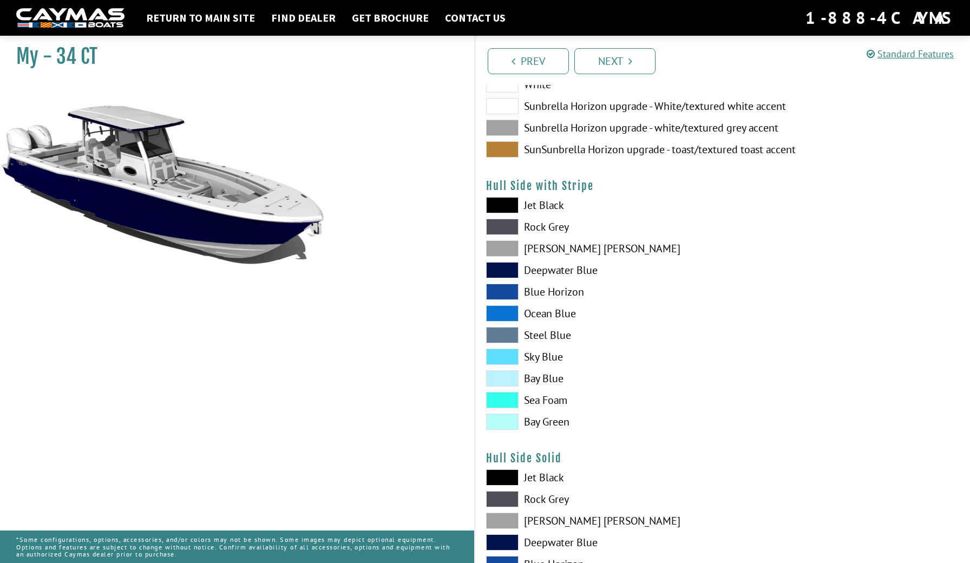 This screenshot has width=970, height=563. Describe the element at coordinates (390, 18) in the screenshot. I see `a: Get Brochure` at that location.